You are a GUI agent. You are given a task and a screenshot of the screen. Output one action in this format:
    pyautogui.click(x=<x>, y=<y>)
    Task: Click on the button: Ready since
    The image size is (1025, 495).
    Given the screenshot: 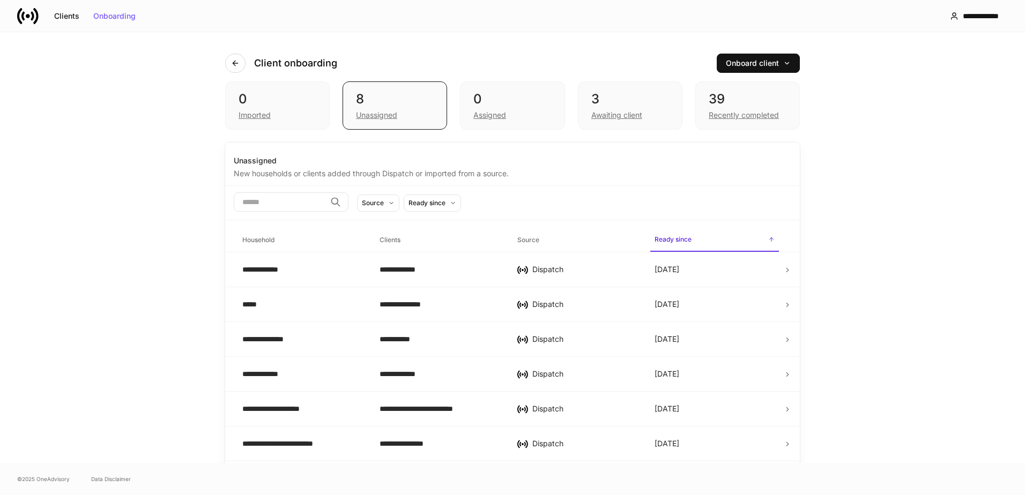 What is the action you would take?
    pyautogui.click(x=432, y=203)
    